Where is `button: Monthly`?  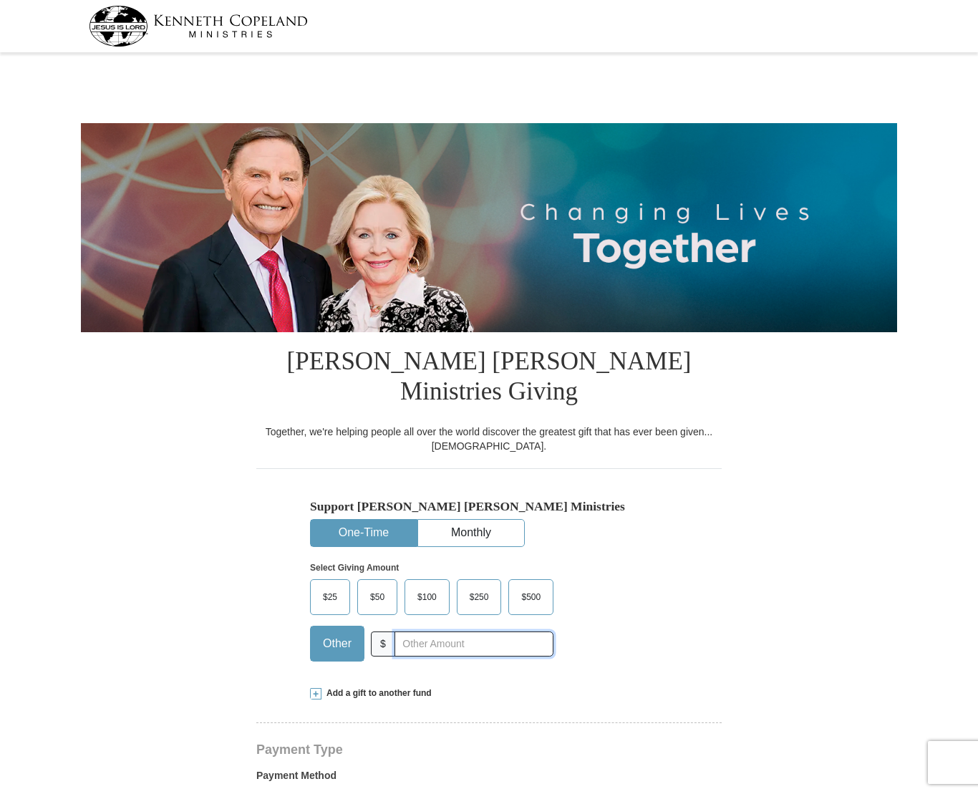 button: Monthly is located at coordinates (471, 532).